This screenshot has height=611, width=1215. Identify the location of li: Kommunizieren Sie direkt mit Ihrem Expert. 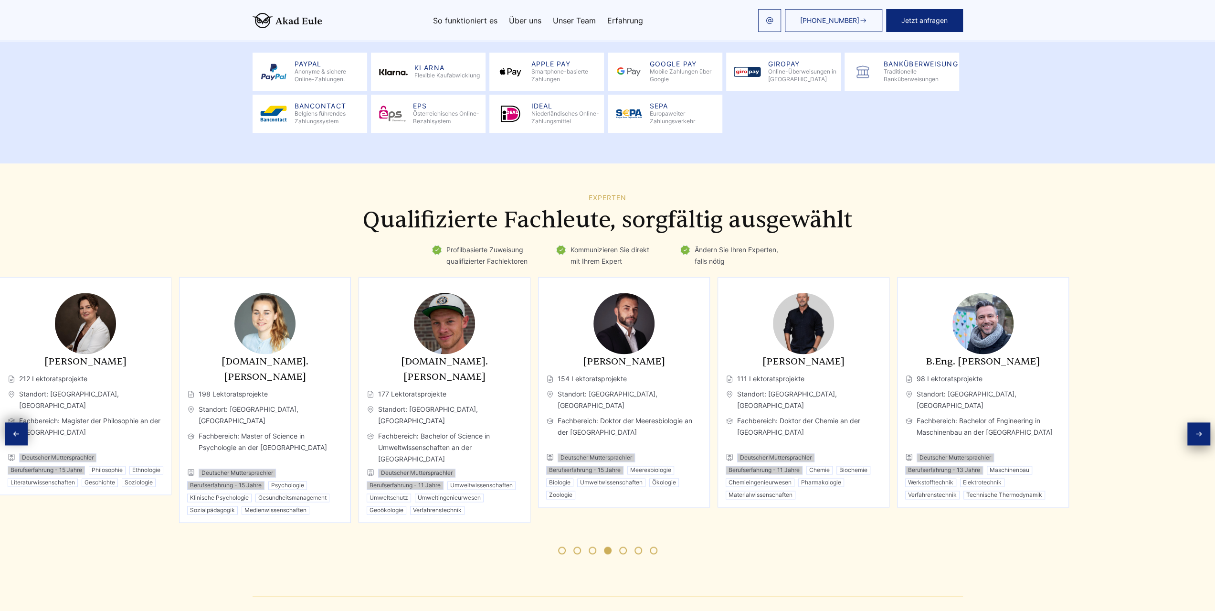
(608, 255).